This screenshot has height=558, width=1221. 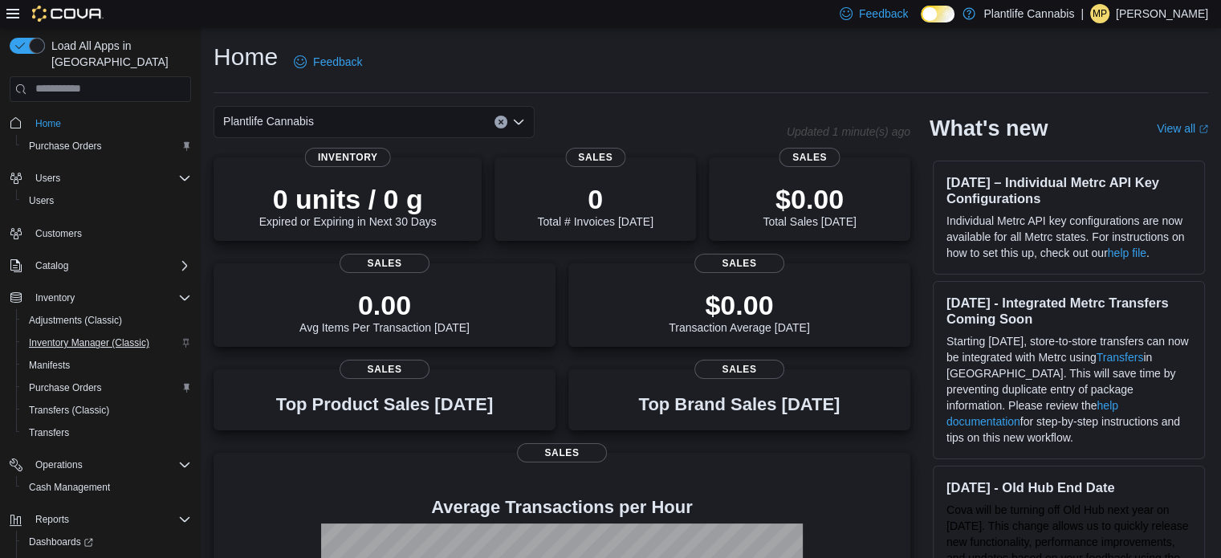 What do you see at coordinates (1032, 413) in the screenshot?
I see `a: help documentation` at bounding box center [1032, 413].